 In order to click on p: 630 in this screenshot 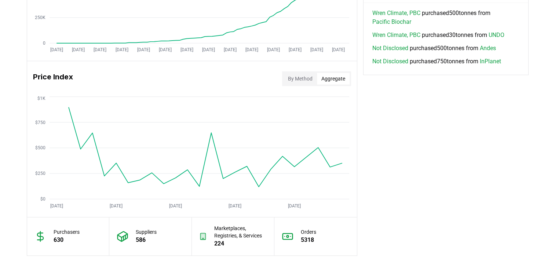, I will do `click(66, 240)`.